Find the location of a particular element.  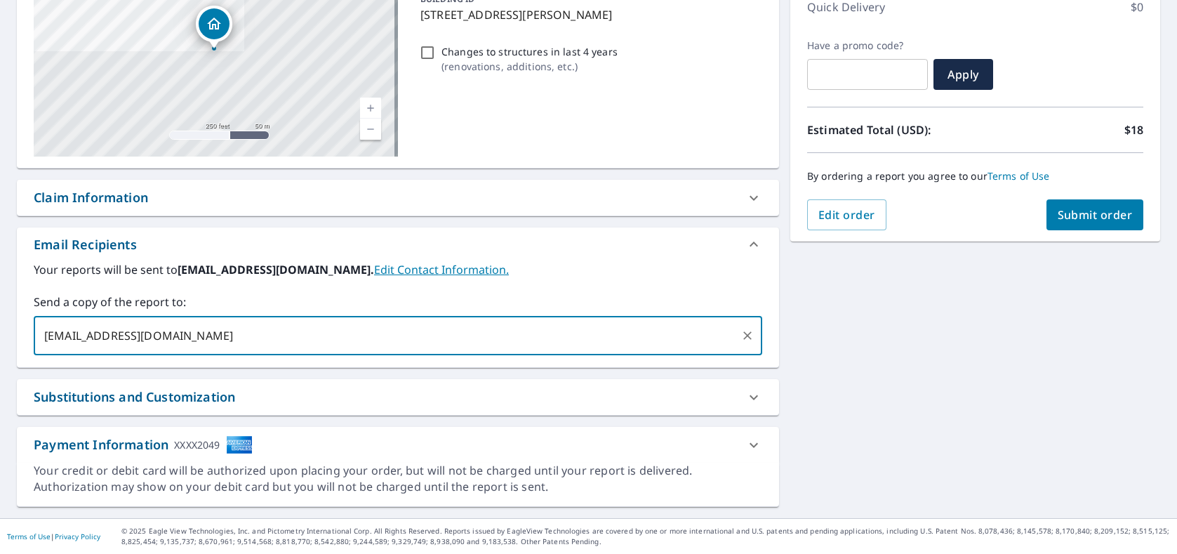

p: By ordering a report you agree to our is located at coordinates (975, 176).